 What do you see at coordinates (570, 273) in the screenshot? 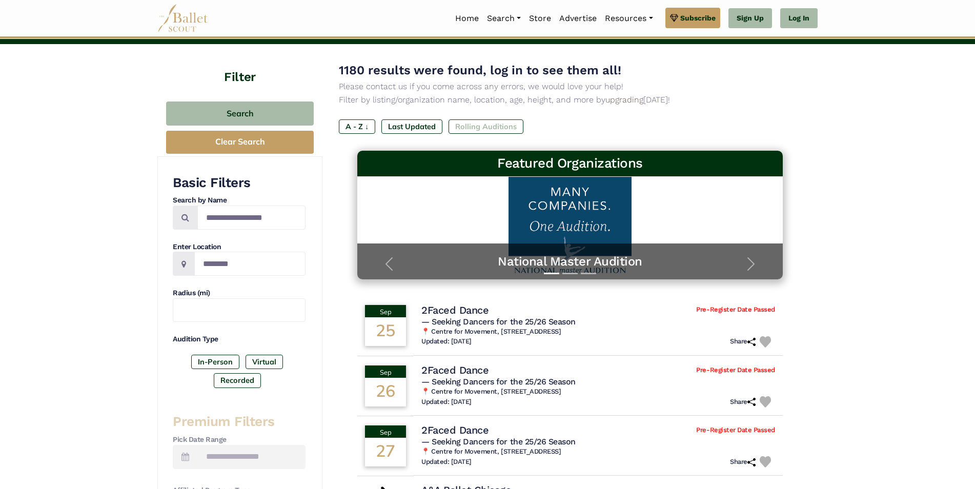
I see `button: Slide 2` at bounding box center [570, 273].